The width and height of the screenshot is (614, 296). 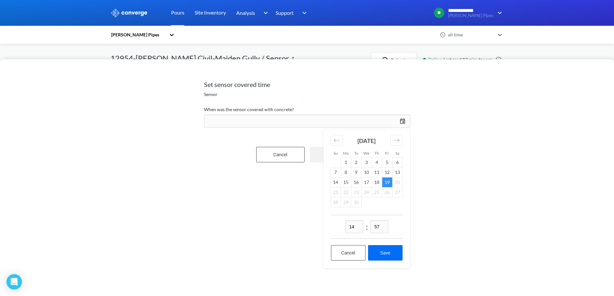 What do you see at coordinates (377, 162) in the screenshot?
I see `td: Thursday, September 4, 2025` at bounding box center [377, 162].